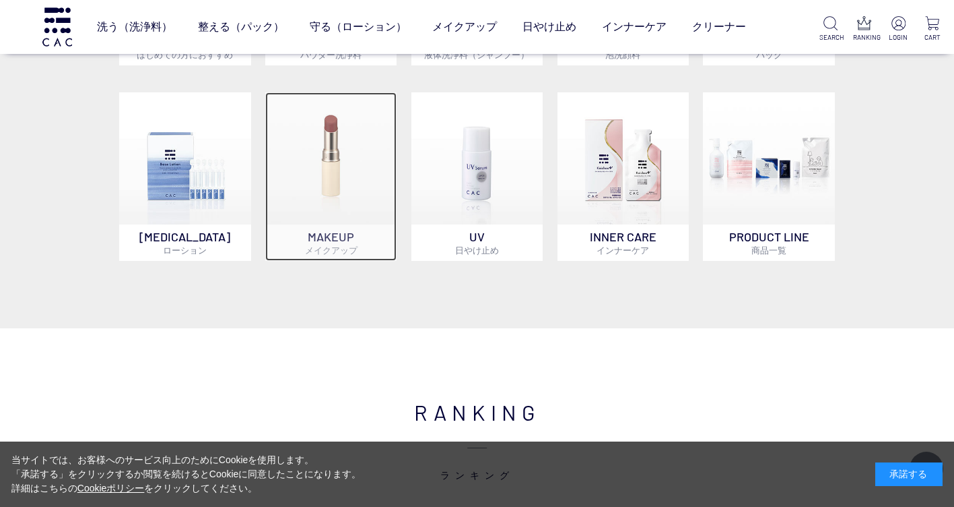 The image size is (954, 507). I want to click on a: 洗う（洗浄料）, so click(135, 27).